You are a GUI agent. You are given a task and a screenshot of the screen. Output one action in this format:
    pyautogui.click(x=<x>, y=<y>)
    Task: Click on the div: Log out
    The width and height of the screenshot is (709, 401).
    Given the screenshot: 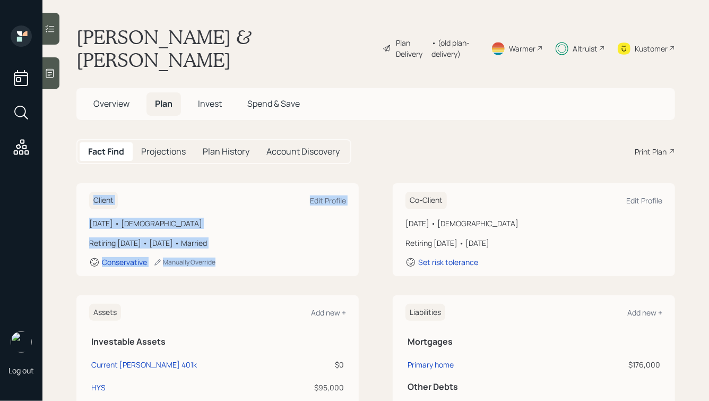 What is the action you would take?
    pyautogui.click(x=21, y=370)
    